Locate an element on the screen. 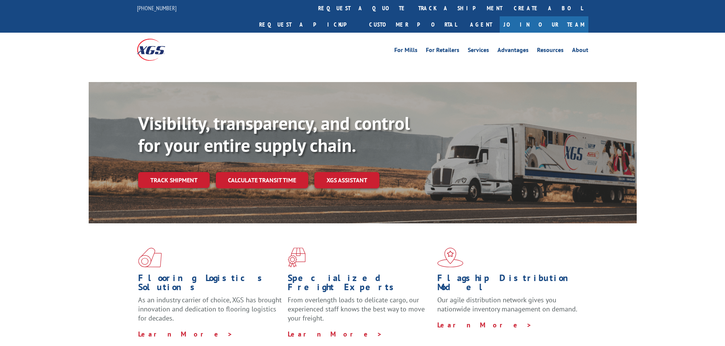  h1: Flagship Distribution Model is located at coordinates (509, 285).